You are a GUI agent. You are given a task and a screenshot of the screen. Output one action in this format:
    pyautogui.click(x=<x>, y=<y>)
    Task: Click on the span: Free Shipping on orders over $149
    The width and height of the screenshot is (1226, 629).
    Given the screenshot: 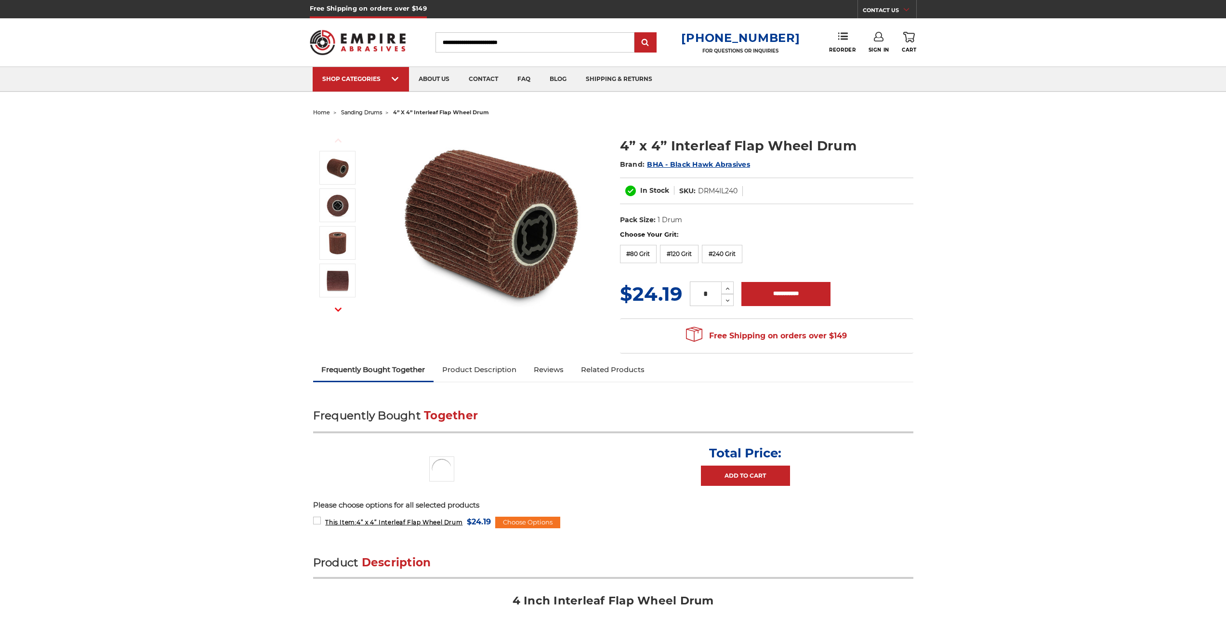 What is the action you would take?
    pyautogui.click(x=766, y=336)
    